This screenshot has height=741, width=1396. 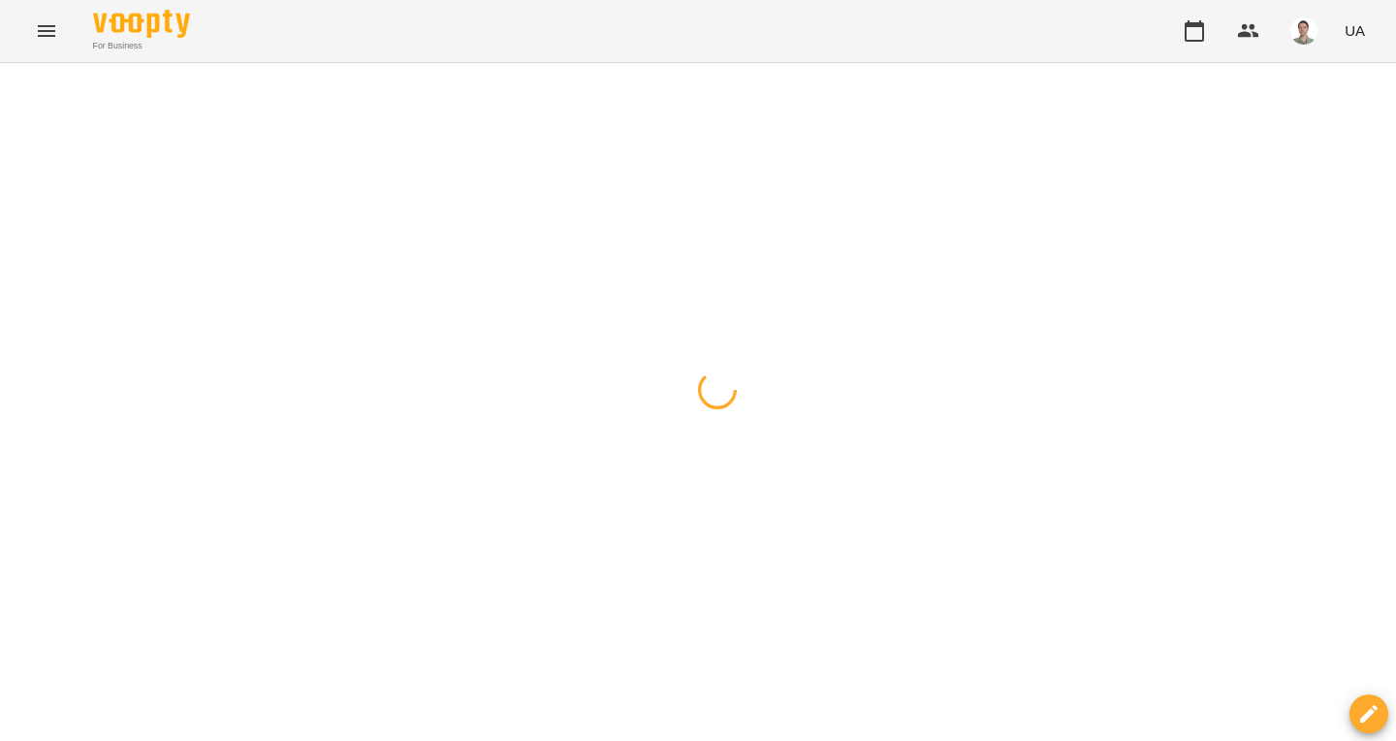 What do you see at coordinates (142, 46) in the screenshot?
I see `span: For Business` at bounding box center [142, 46].